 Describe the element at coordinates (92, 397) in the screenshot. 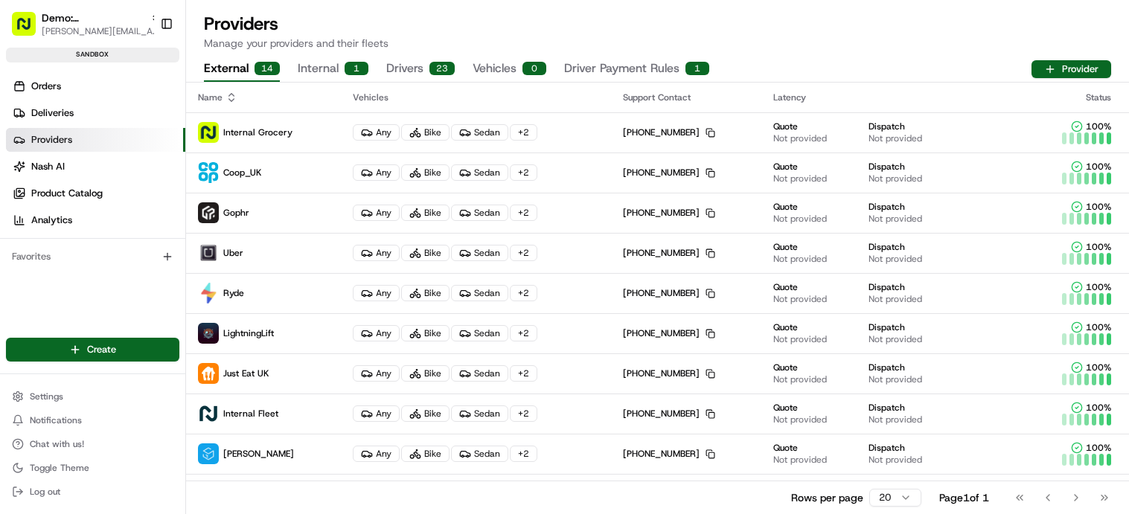

I see `button: Settings` at that location.